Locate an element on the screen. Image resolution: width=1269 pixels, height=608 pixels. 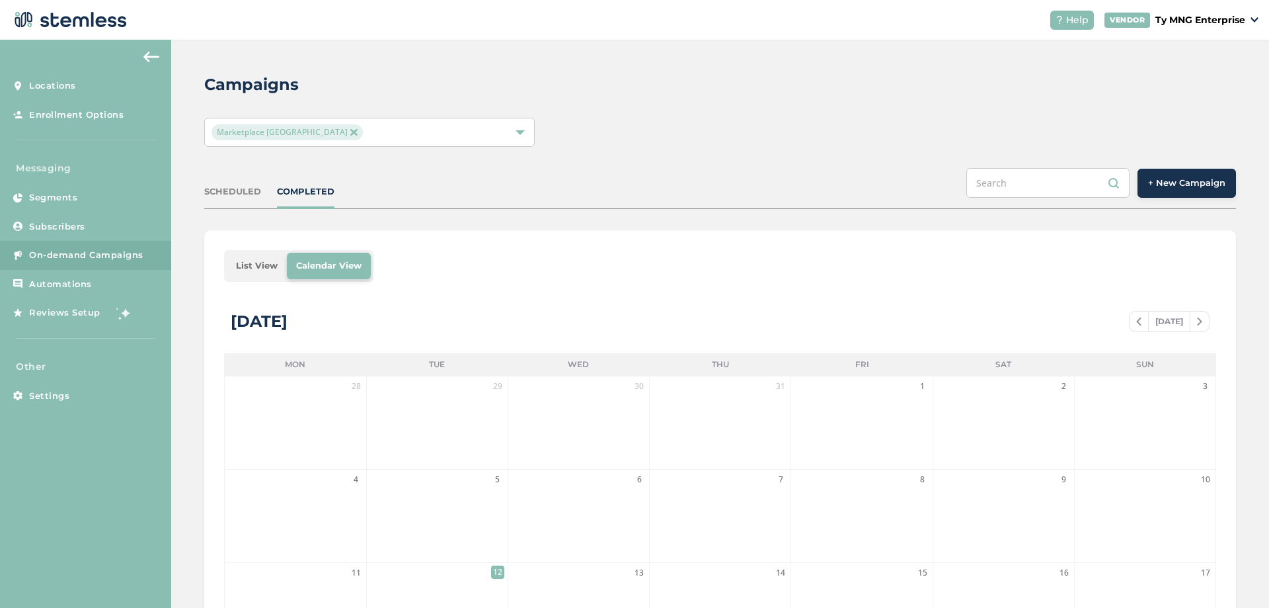
span: 17 is located at coordinates (1206, 573).